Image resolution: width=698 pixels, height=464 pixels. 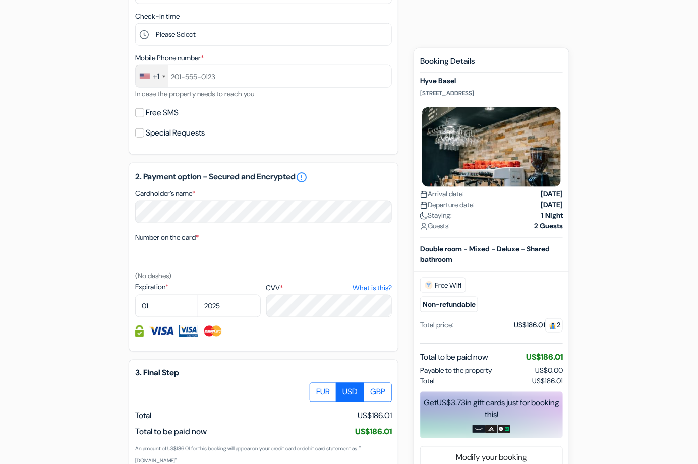 What do you see at coordinates (451, 403) in the screenshot?
I see `span: US$3.73` at bounding box center [451, 403].